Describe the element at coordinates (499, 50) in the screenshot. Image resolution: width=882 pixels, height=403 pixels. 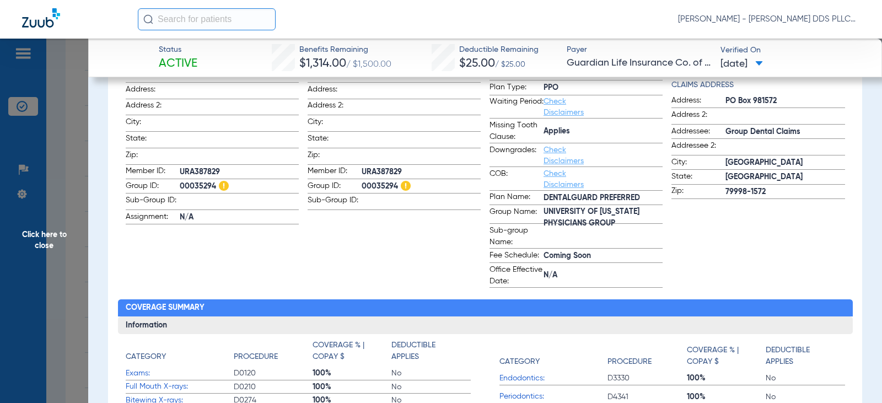
I see `span: Deductible Remaining` at that location.